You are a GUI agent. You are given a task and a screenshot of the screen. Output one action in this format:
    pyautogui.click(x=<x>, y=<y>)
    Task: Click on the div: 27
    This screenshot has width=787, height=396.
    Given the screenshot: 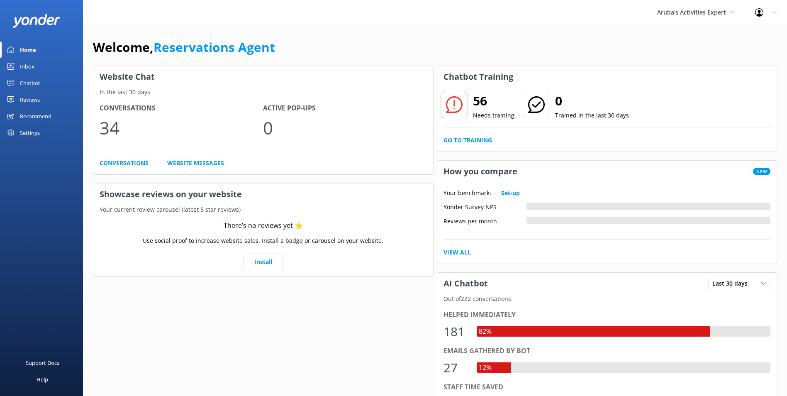 What is the action you would take?
    pyautogui.click(x=456, y=368)
    